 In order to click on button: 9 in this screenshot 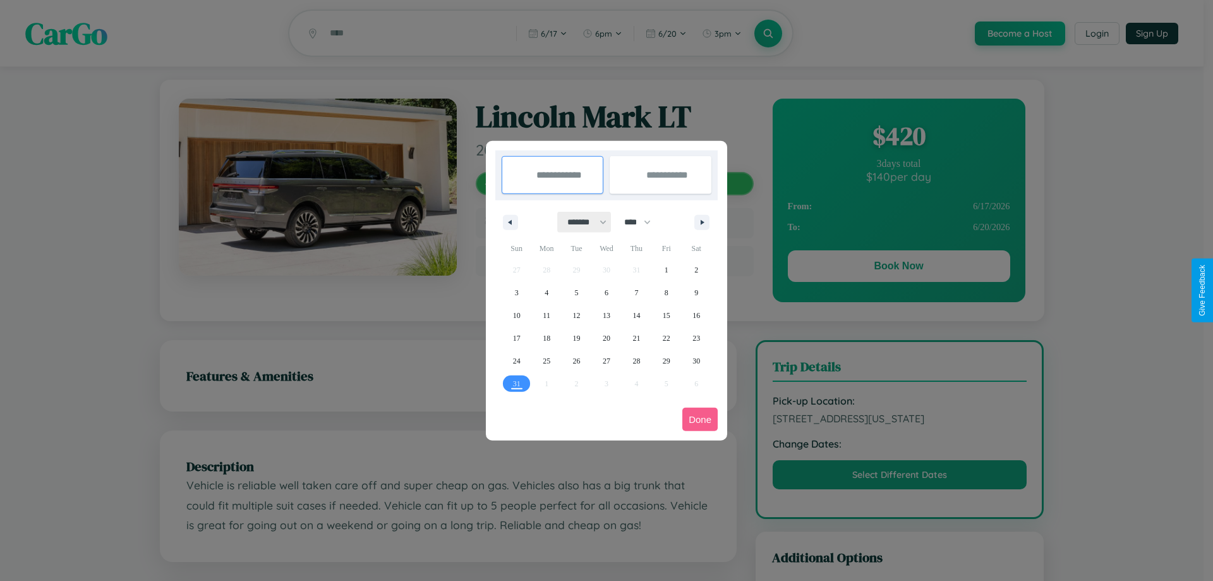, I will do `click(696, 293)`.